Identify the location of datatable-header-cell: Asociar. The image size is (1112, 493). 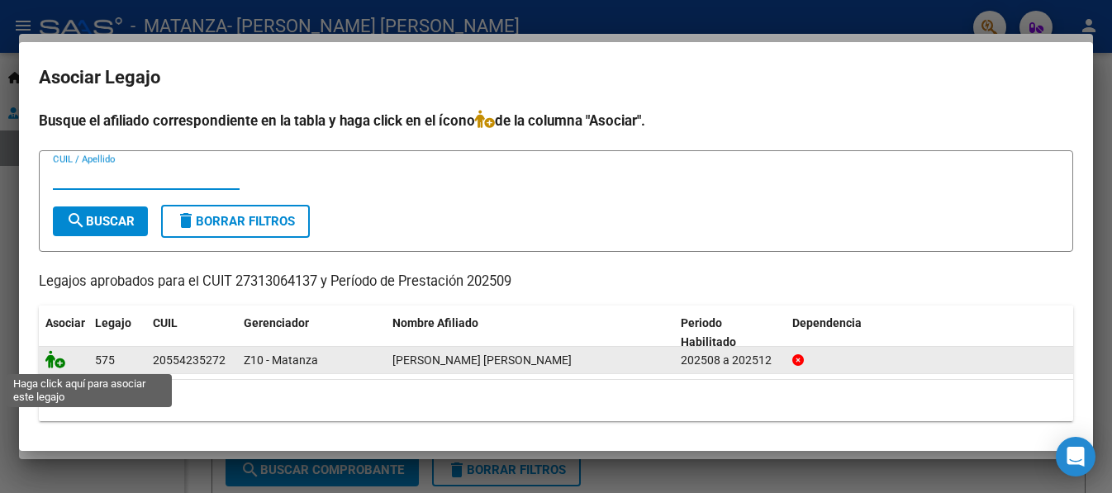
(64, 333).